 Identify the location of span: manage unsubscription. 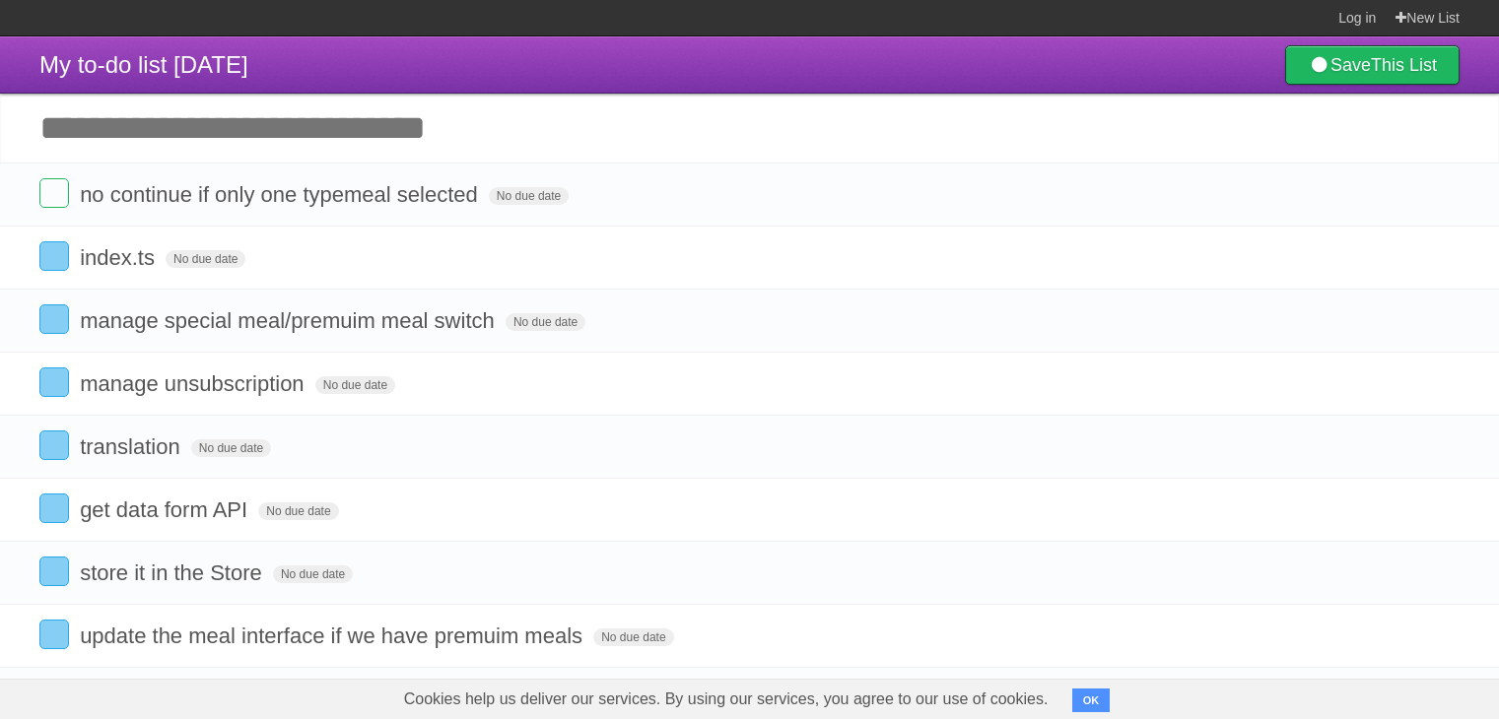
(194, 383).